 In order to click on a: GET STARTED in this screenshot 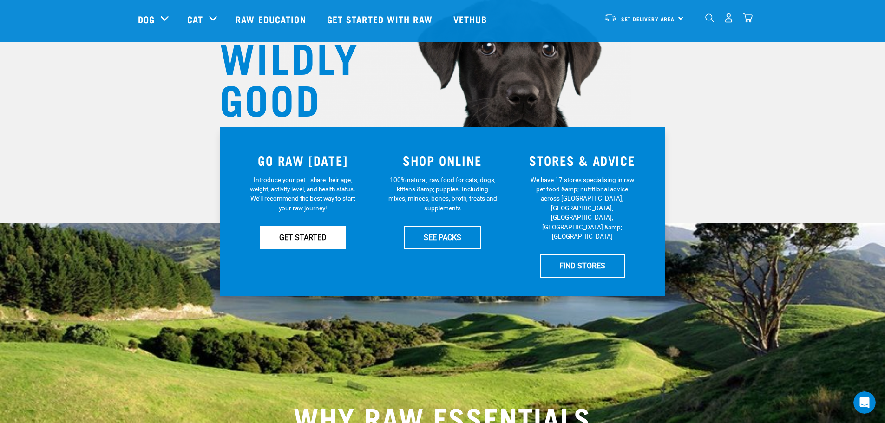, I will do `click(303, 237)`.